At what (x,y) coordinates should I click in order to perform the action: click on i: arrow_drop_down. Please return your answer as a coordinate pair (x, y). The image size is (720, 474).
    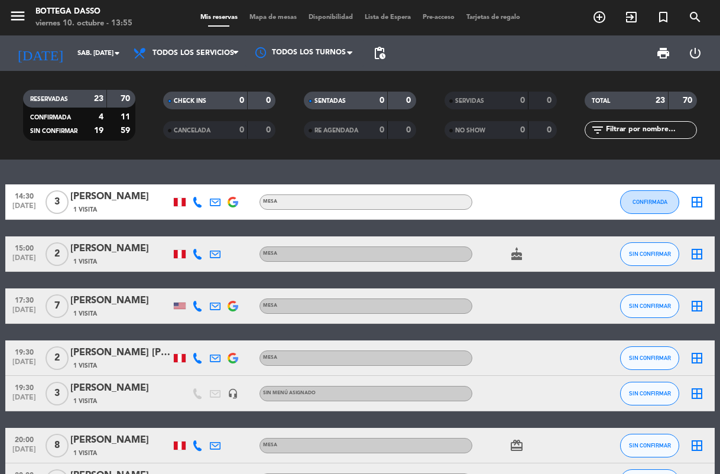
    Looking at the image, I should click on (117, 53).